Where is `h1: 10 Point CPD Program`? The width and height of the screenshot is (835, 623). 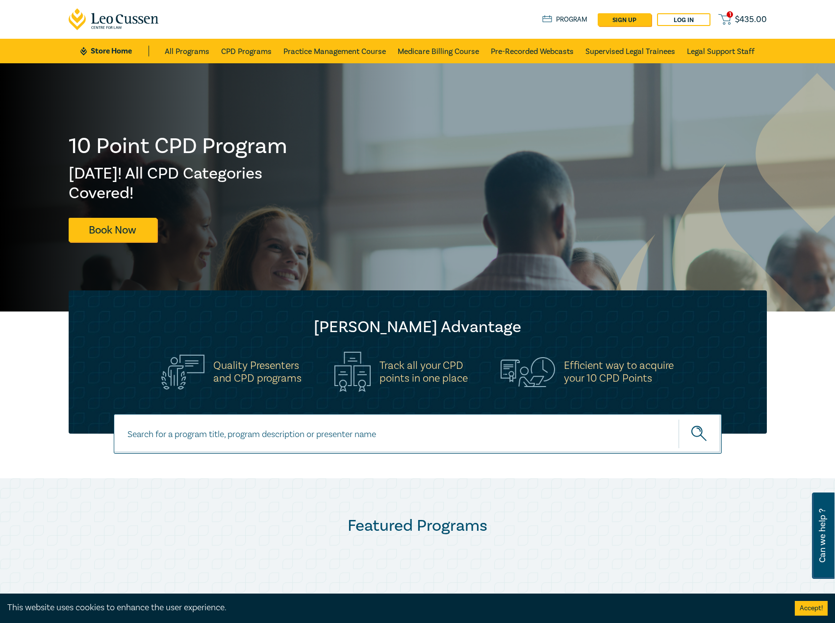
h1: 10 Point CPD Program is located at coordinates (178, 146).